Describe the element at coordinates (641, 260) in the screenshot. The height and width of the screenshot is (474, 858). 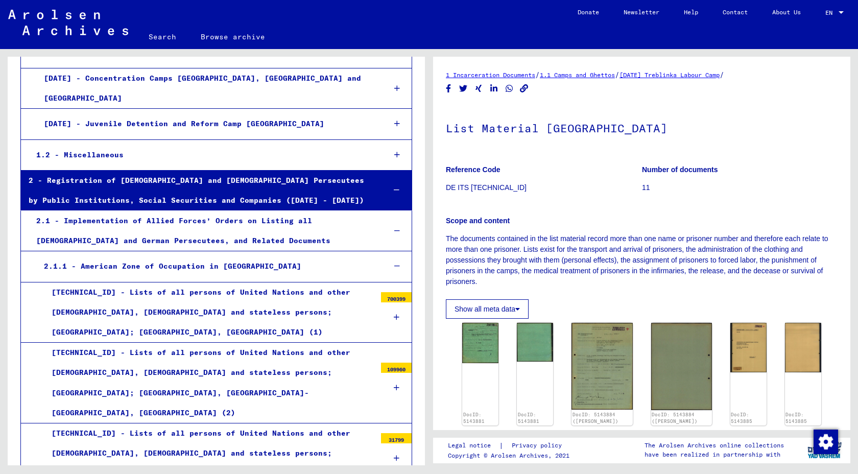
I see `p: The documents contained in the list material record more than one name or prisoner number and the...` at that location.